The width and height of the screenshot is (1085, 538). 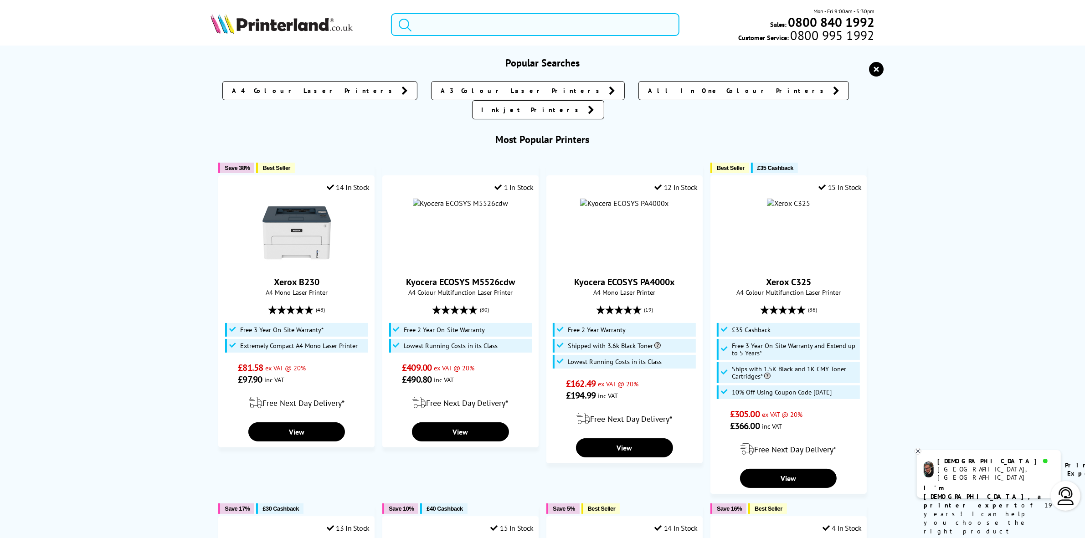 I want to click on a: 0800 840 1992, so click(x=830, y=22).